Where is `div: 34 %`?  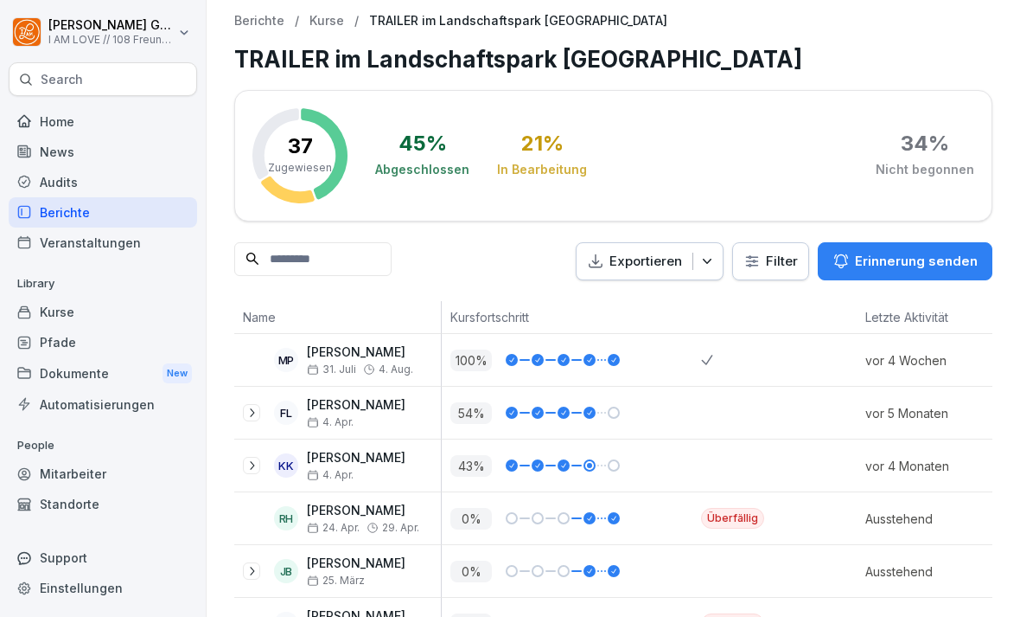
div: 34 % is located at coordinates (925, 144).